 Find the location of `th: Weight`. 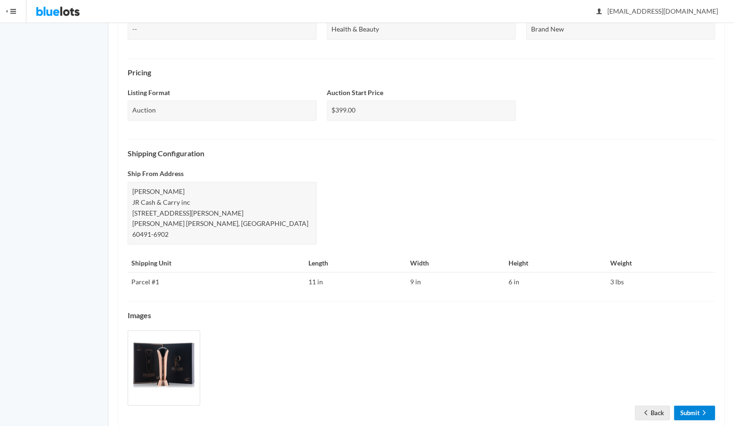

th: Weight is located at coordinates (660, 263).